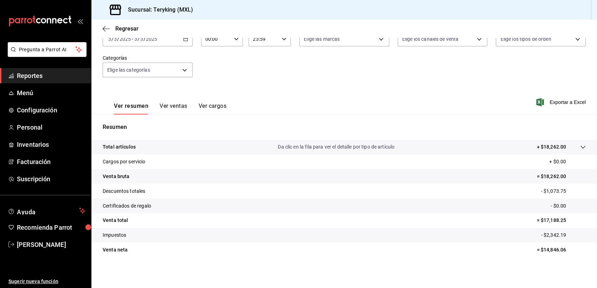 This screenshot has height=288, width=597. I want to click on span: Recomienda Parrot, so click(51, 227).